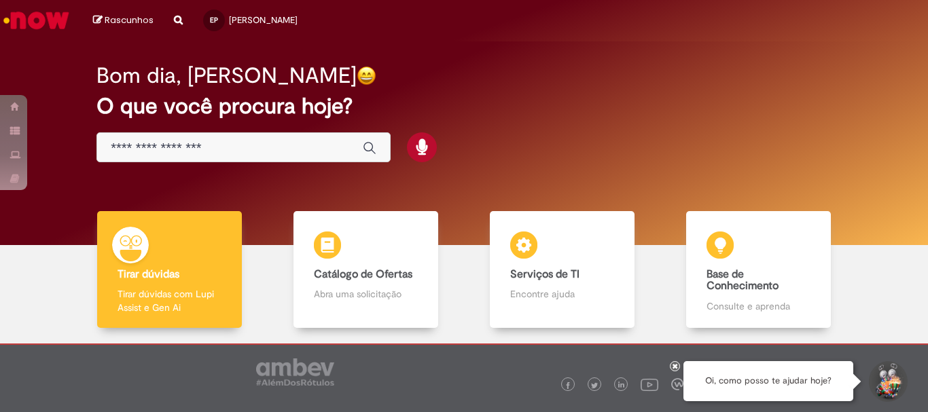 The image size is (928, 412). What do you see at coordinates (650, 385) in the screenshot?
I see `img: logo_footer_youtube.png` at bounding box center [650, 385].